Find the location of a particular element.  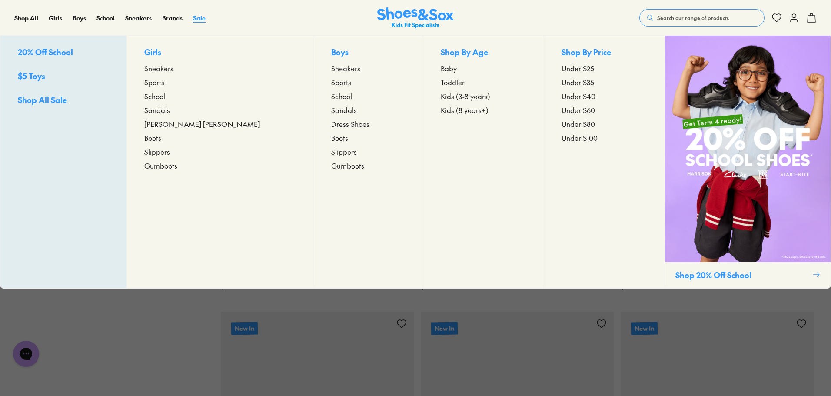

span: Under $40 is located at coordinates (579, 96).